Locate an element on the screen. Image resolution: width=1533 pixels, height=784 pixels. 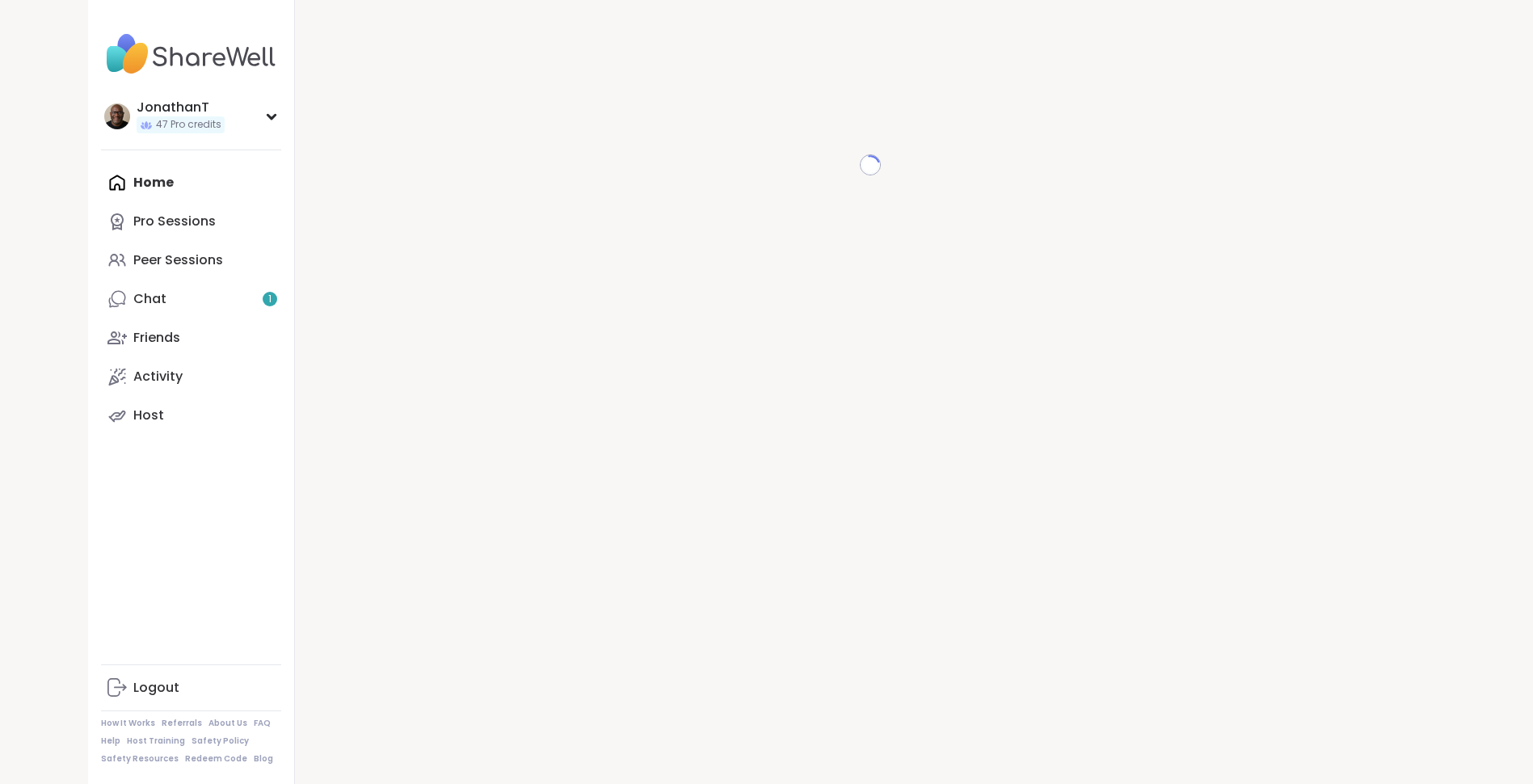
a: Host is located at coordinates (191, 415).